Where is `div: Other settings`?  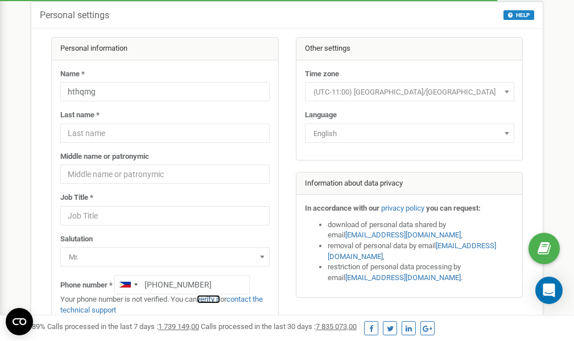 div: Other settings is located at coordinates (409, 49).